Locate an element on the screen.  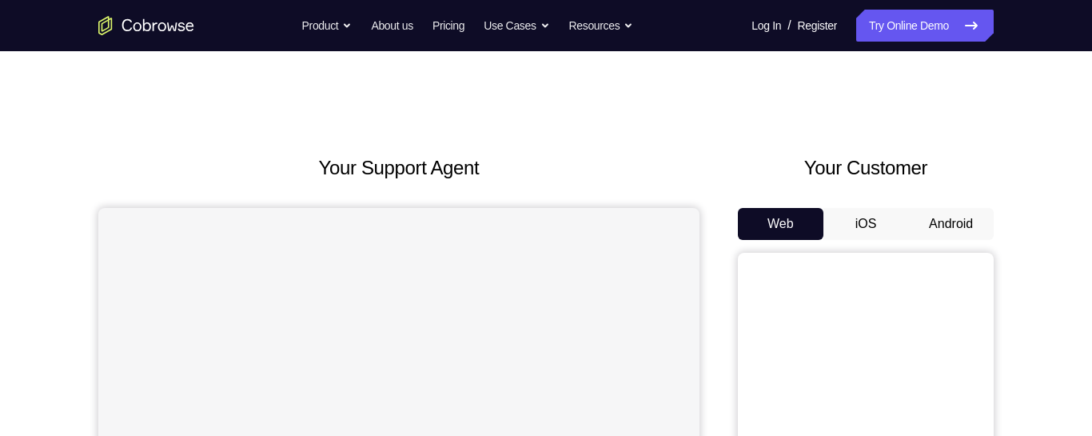
a: Try Online Demo is located at coordinates (925, 26).